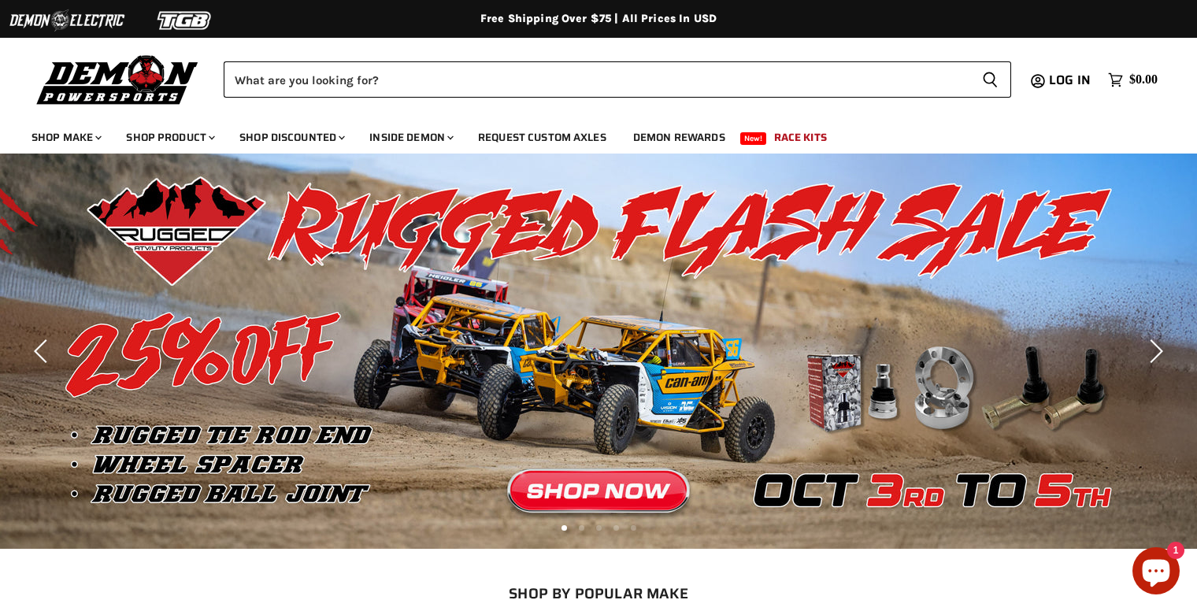 Image resolution: width=1197 pixels, height=611 pixels. Describe the element at coordinates (43, 351) in the screenshot. I see `button: Previous` at that location.